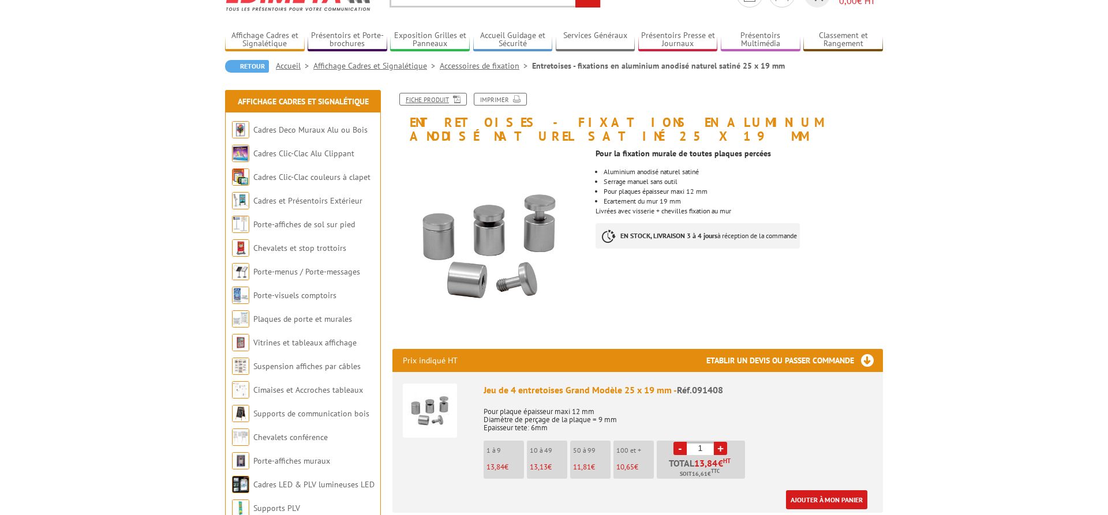  What do you see at coordinates (702, 469) in the screenshot?
I see `p: Total` at bounding box center [702, 469].